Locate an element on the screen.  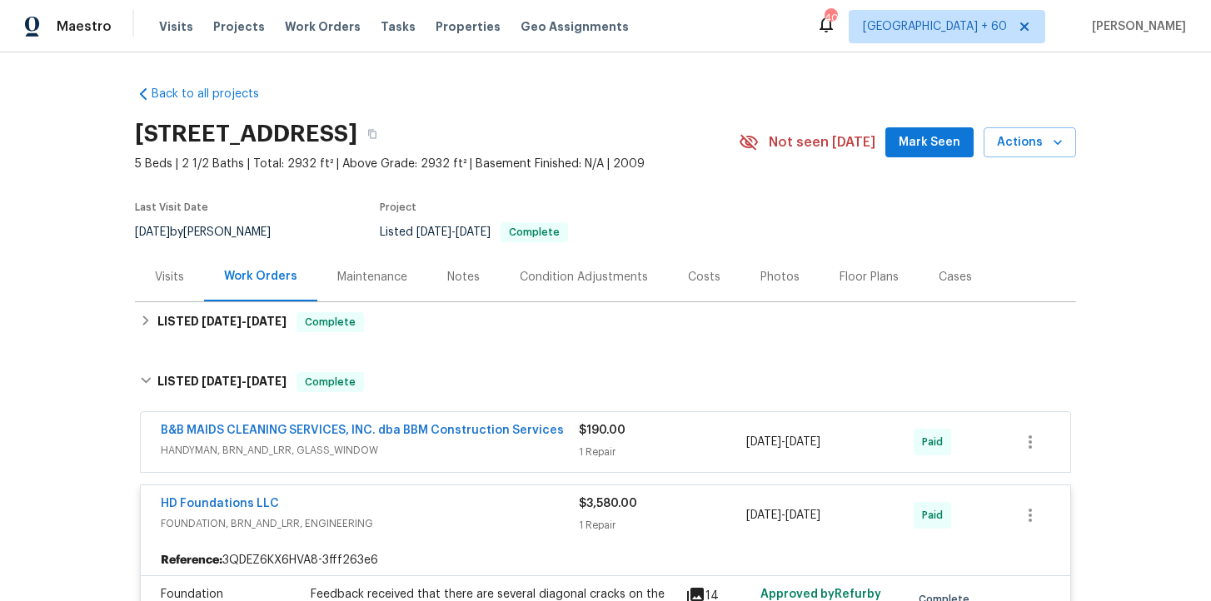
span: FOUNDATION, BRN_AND_LRR, ENGINEERING is located at coordinates (370, 524).